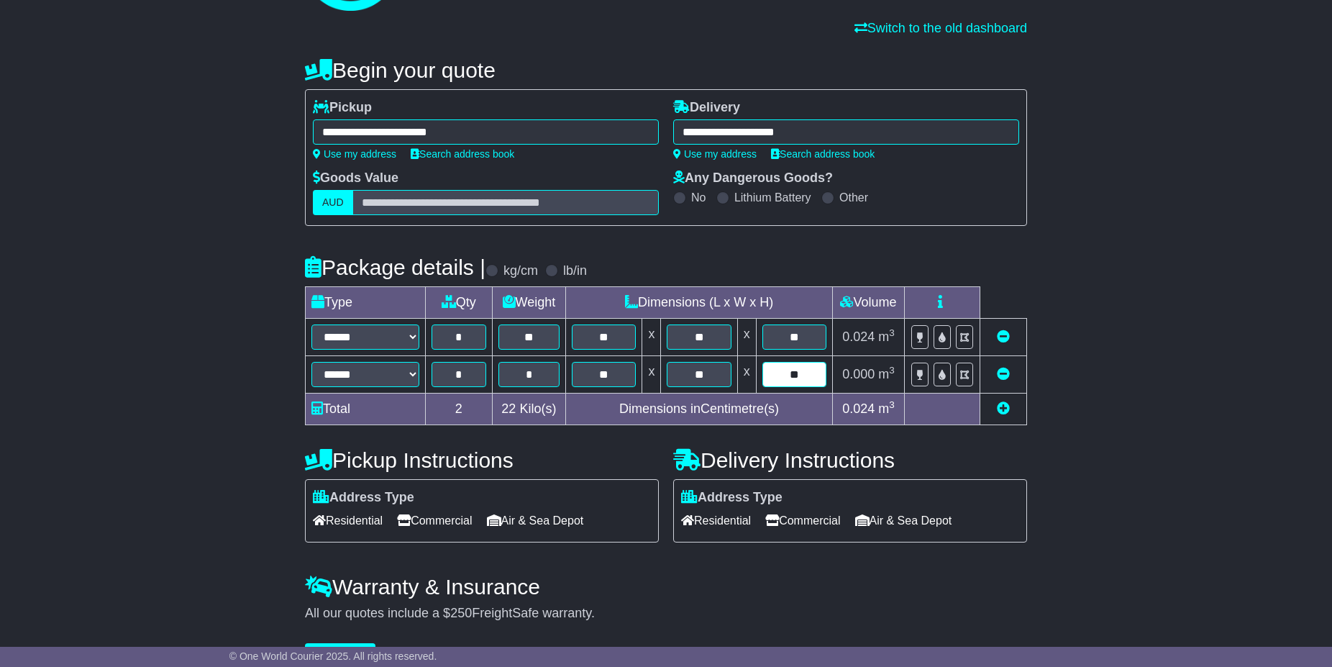 The image size is (1332, 667). I want to click on label: Lithium Battery, so click(772, 197).